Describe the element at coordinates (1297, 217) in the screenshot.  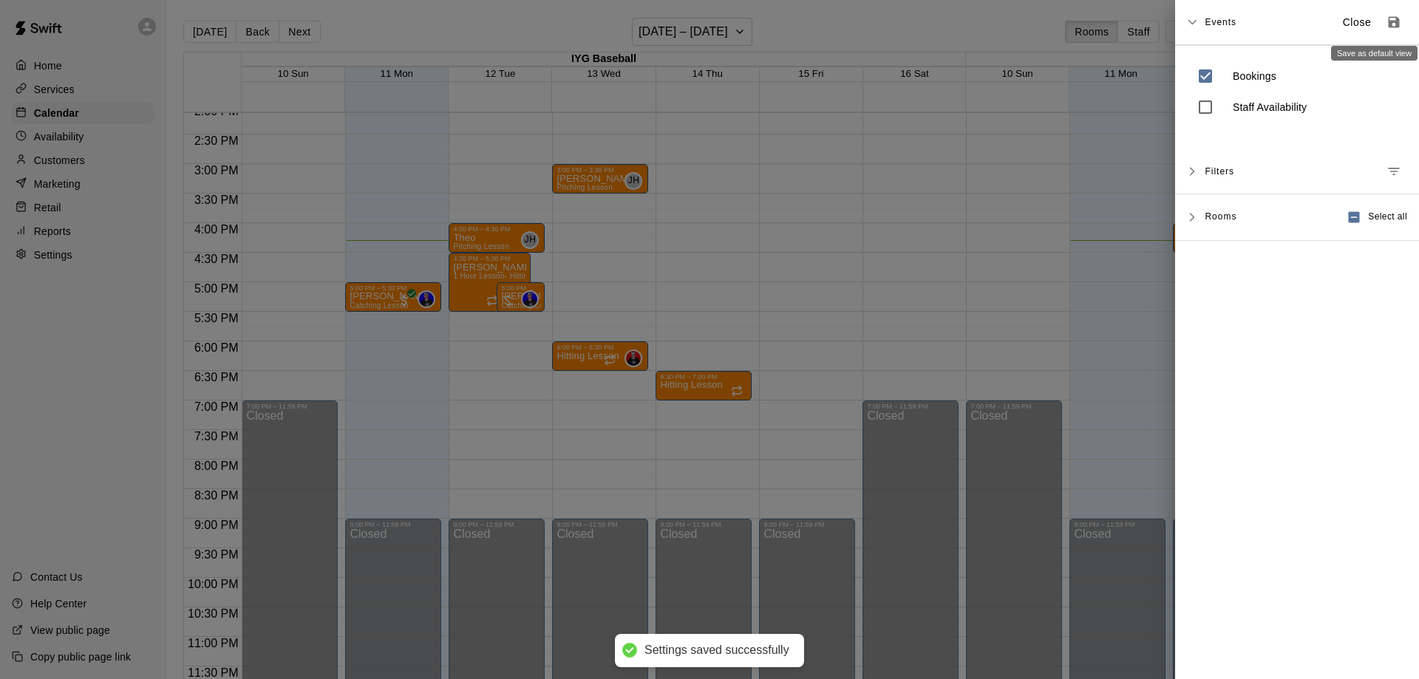
I see `div: RoomsSelect all` at that location.